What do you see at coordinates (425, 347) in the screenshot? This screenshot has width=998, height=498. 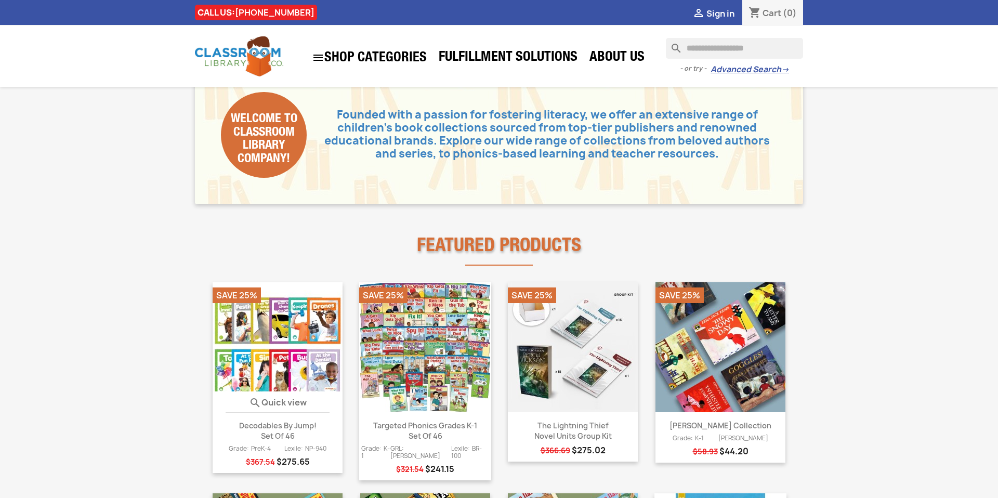 I see `img: Targeted Phonics Grades K-1 (Set of 46)` at bounding box center [425, 347].